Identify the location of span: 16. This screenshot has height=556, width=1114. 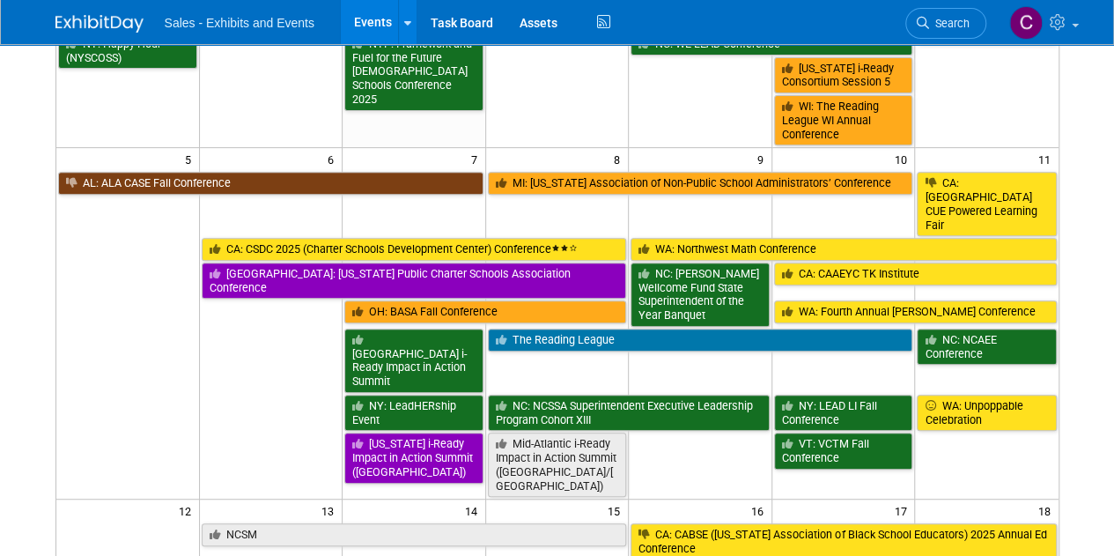
(760, 510).